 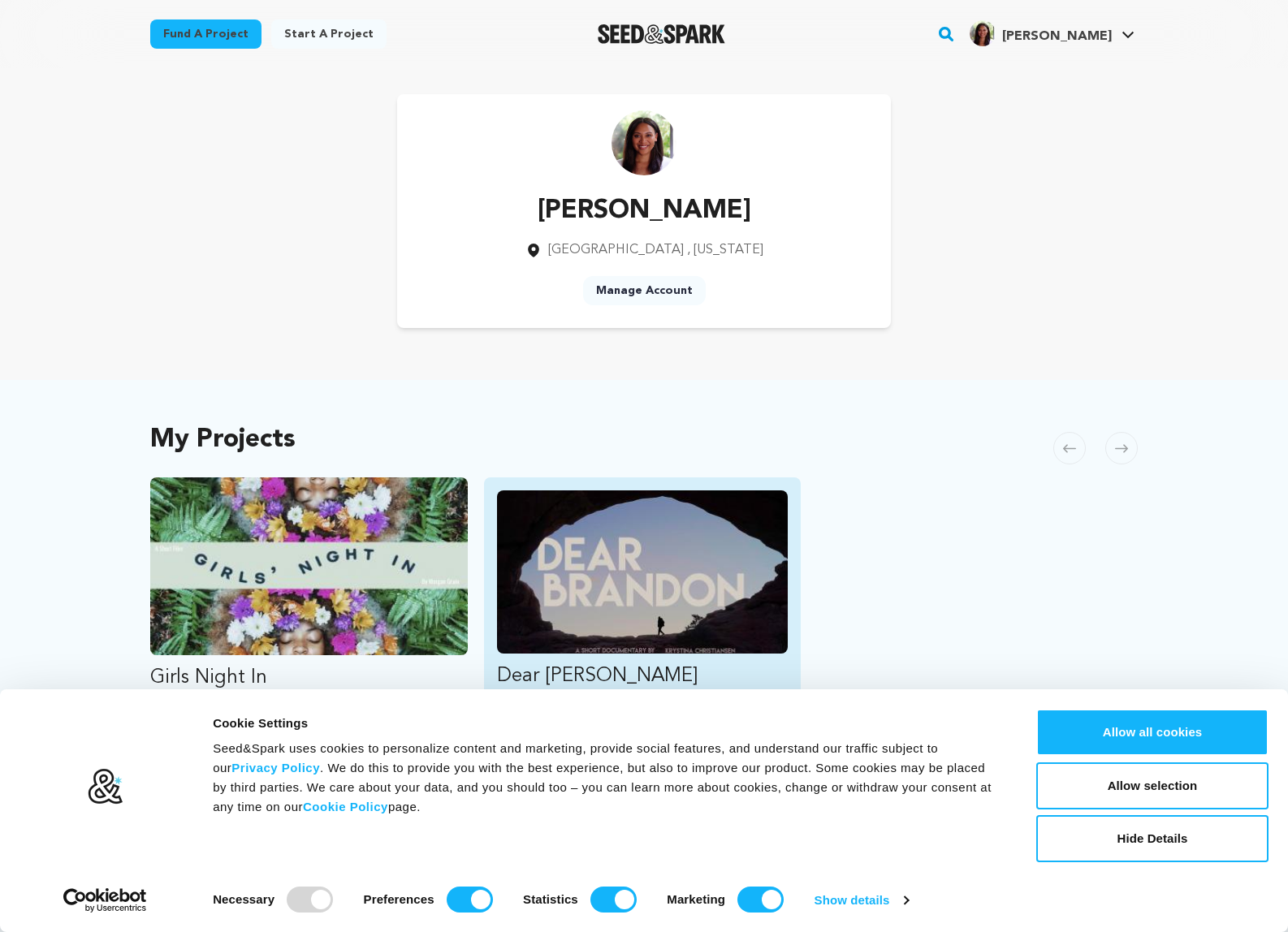 I want to click on strong: Statistics, so click(x=550, y=898).